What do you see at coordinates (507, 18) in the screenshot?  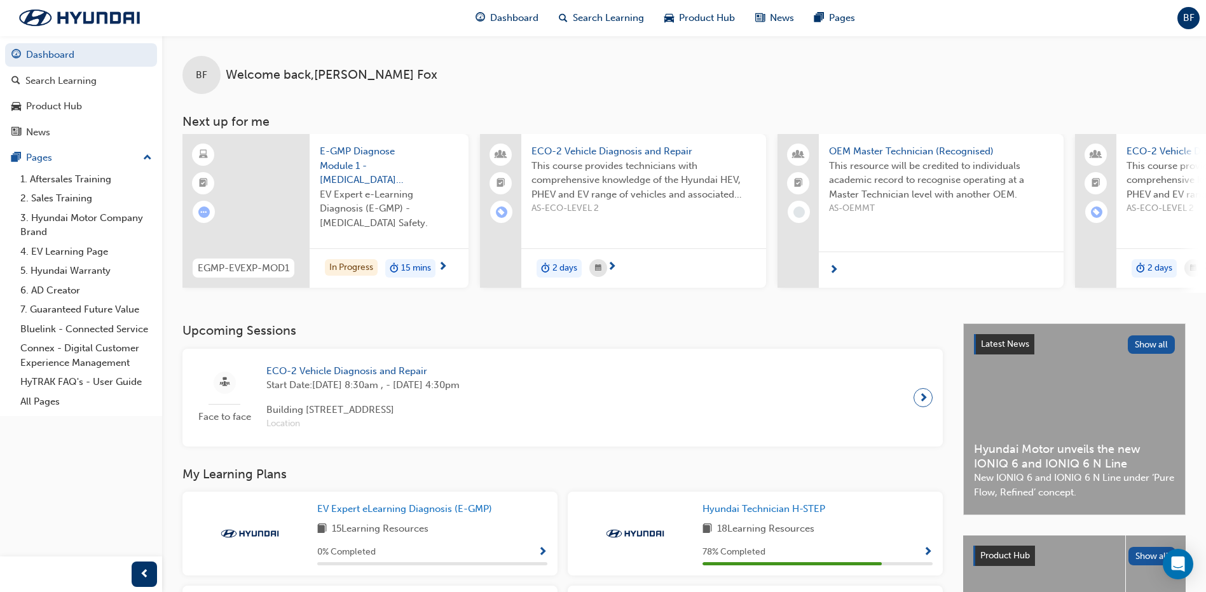 I see `a: guage-iconDashboard` at bounding box center [507, 18].